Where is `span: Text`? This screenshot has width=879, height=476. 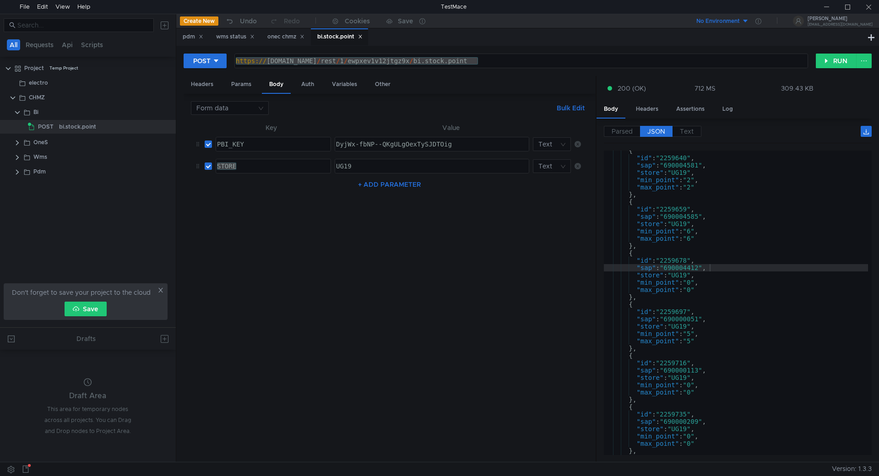
span: Text is located at coordinates (687, 131).